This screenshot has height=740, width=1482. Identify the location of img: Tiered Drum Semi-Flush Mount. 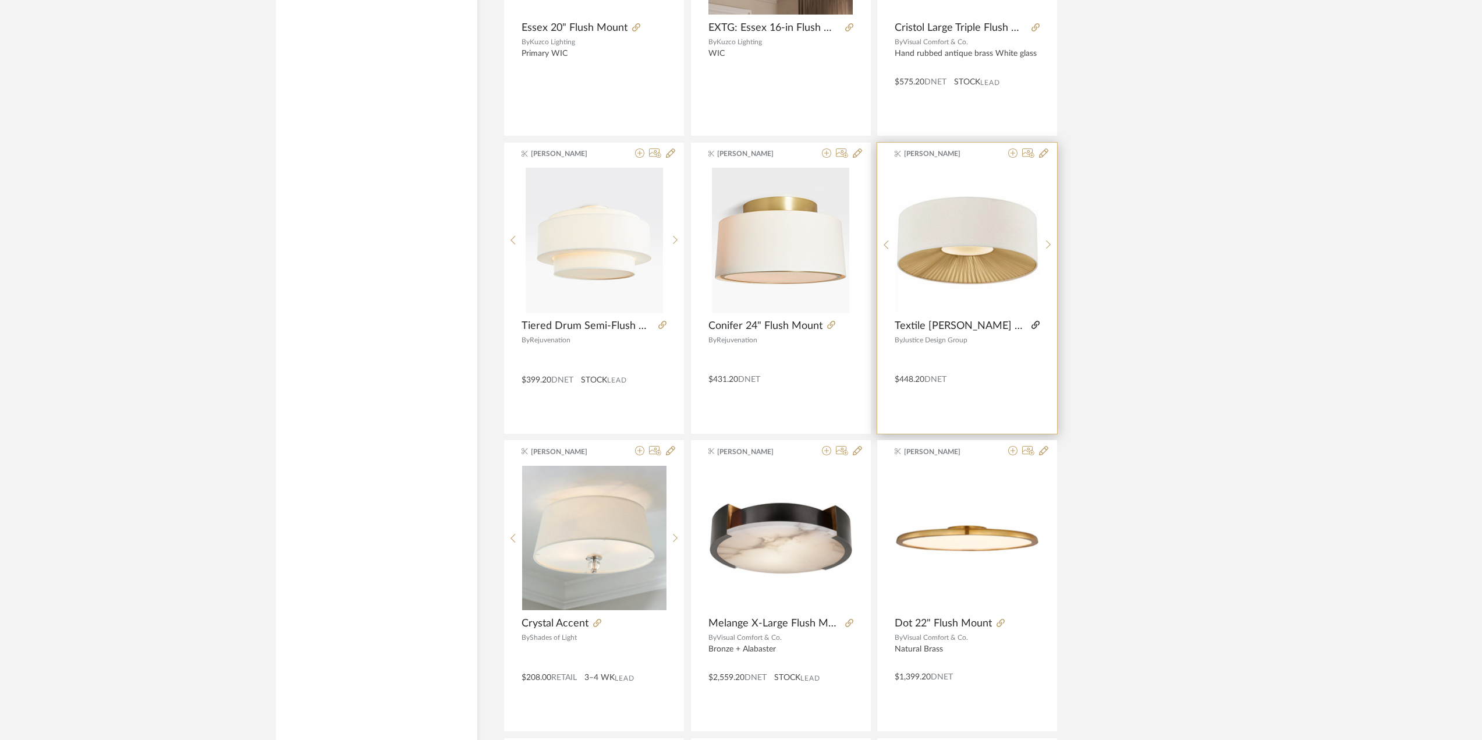
(594, 240).